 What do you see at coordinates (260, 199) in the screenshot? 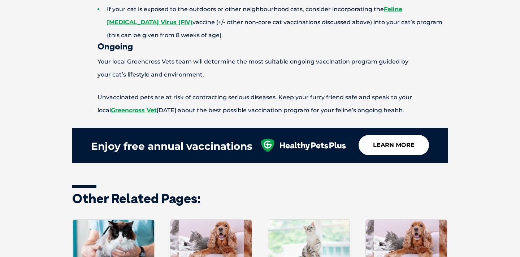
I see `h3: Other related pages:` at bounding box center [260, 199].